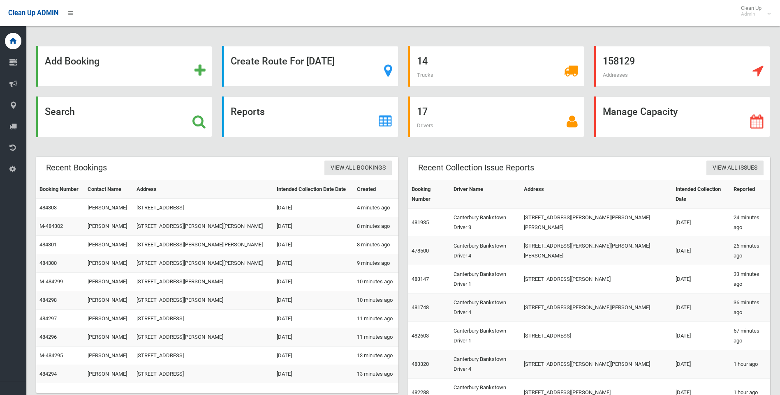 Image resolution: width=780 pixels, height=395 pixels. Describe the element at coordinates (750, 280) in the screenshot. I see `td: 33 minutes ago` at that location.